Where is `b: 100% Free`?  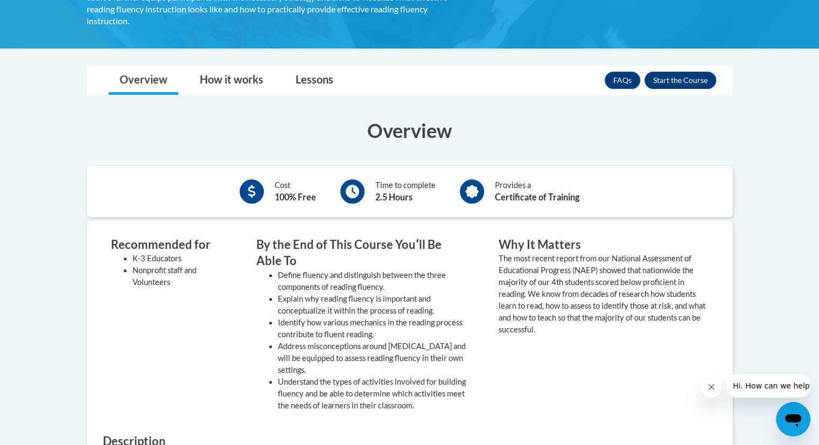 b: 100% Free is located at coordinates (295, 197).